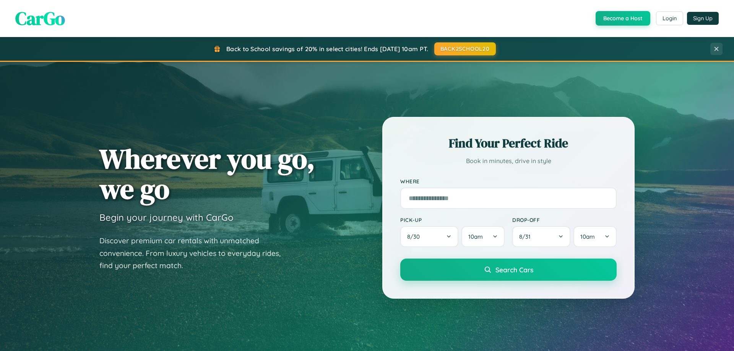 This screenshot has height=351, width=734. I want to click on button: Search Cars, so click(509, 270).